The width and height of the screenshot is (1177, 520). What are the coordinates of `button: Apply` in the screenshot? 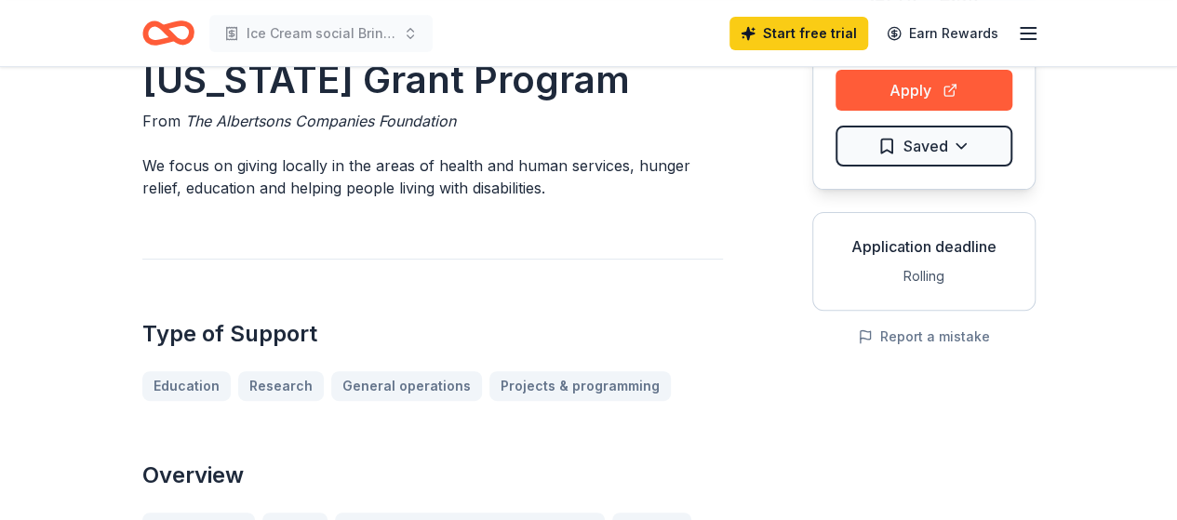 It's located at (924, 90).